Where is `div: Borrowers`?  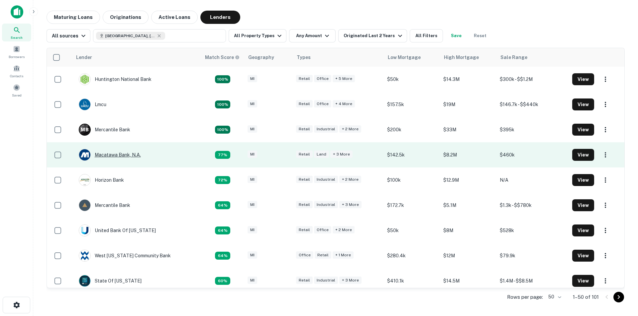 div: Borrowers is located at coordinates (17, 52).